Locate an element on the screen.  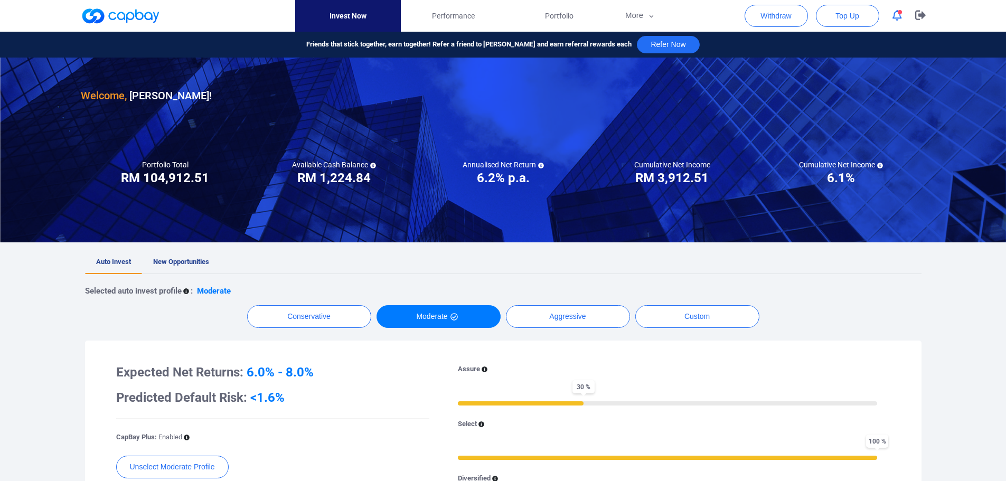
span: <1.6% is located at coordinates (267, 398).